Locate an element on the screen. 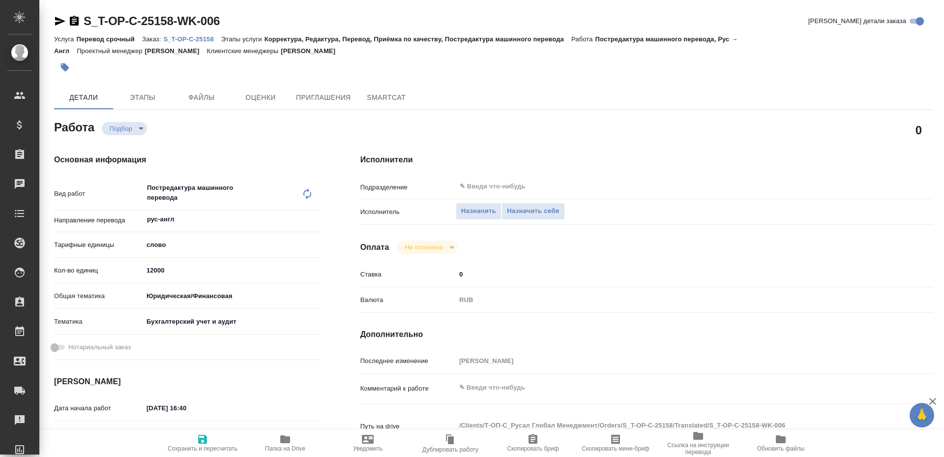  span: Скопировать бриф is located at coordinates (532, 448).